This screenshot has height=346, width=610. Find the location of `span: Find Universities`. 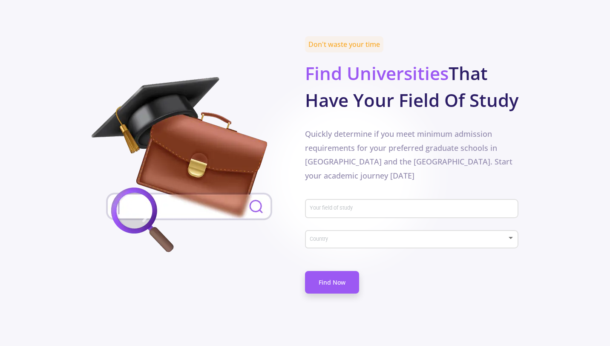

span: Find Universities is located at coordinates (376, 73).